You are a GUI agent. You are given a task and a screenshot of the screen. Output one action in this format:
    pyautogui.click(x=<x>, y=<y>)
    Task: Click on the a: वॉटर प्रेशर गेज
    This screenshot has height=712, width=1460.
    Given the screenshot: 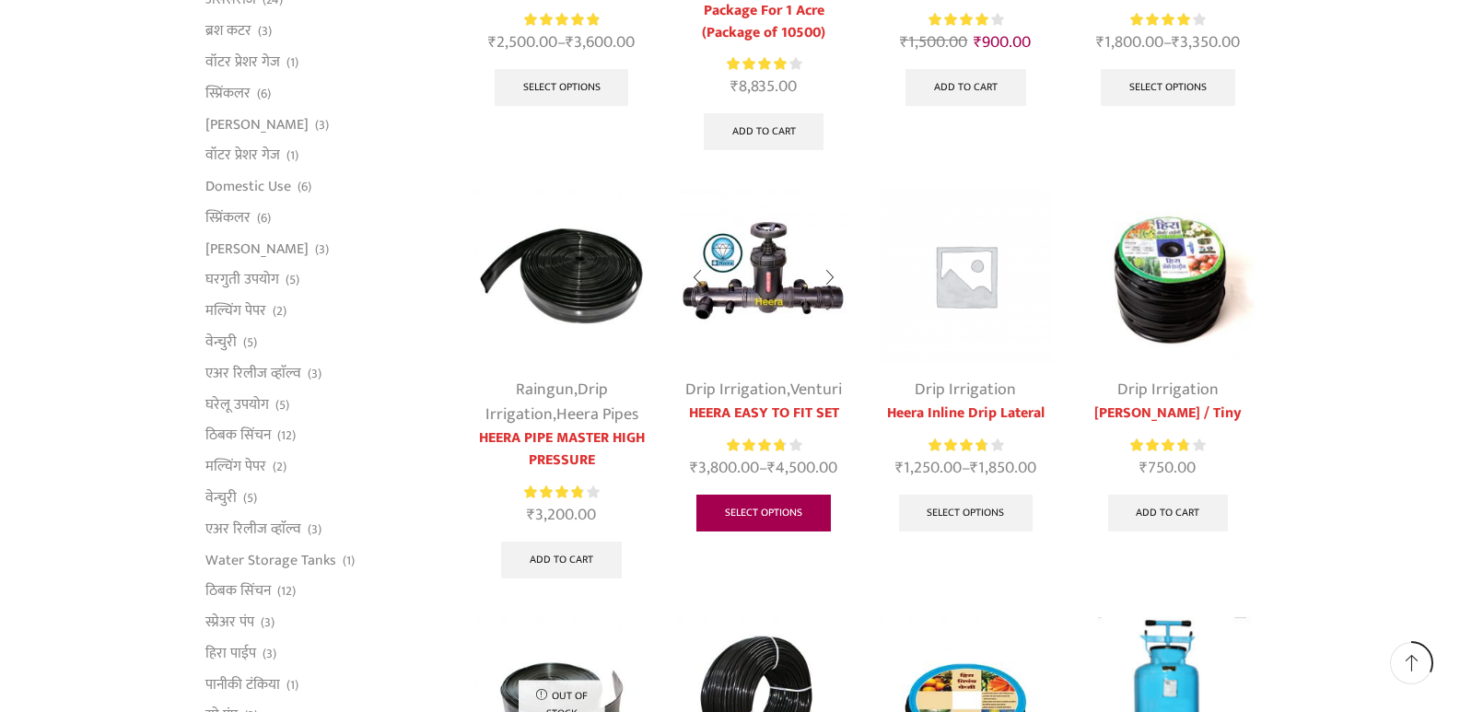 What is the action you would take?
    pyautogui.click(x=242, y=156)
    